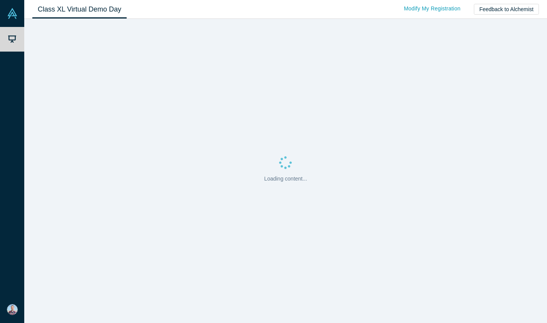 This screenshot has width=547, height=323. What do you see at coordinates (285, 179) in the screenshot?
I see `p: Loading content...` at bounding box center [285, 179].